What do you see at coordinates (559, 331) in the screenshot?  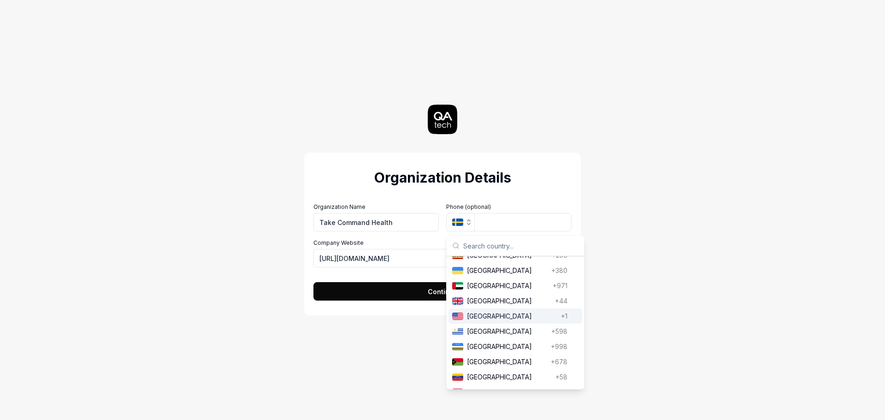 I see `span: +598` at bounding box center [559, 331].